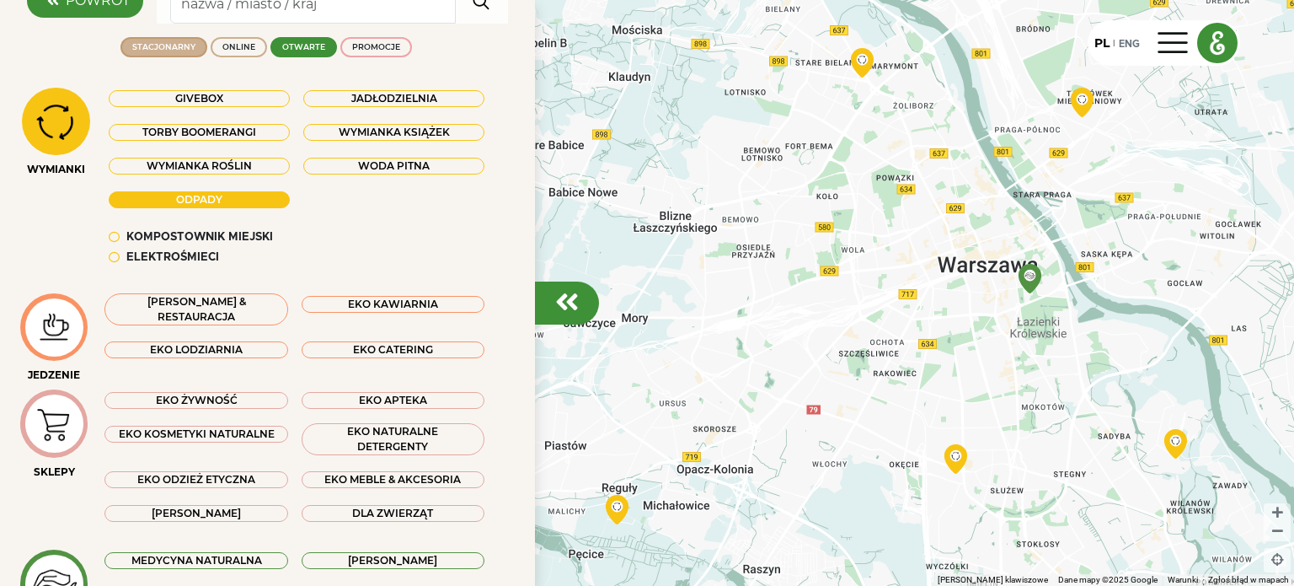  I want to click on div: EKO MEBLE & AKCESORIA, so click(393, 480).